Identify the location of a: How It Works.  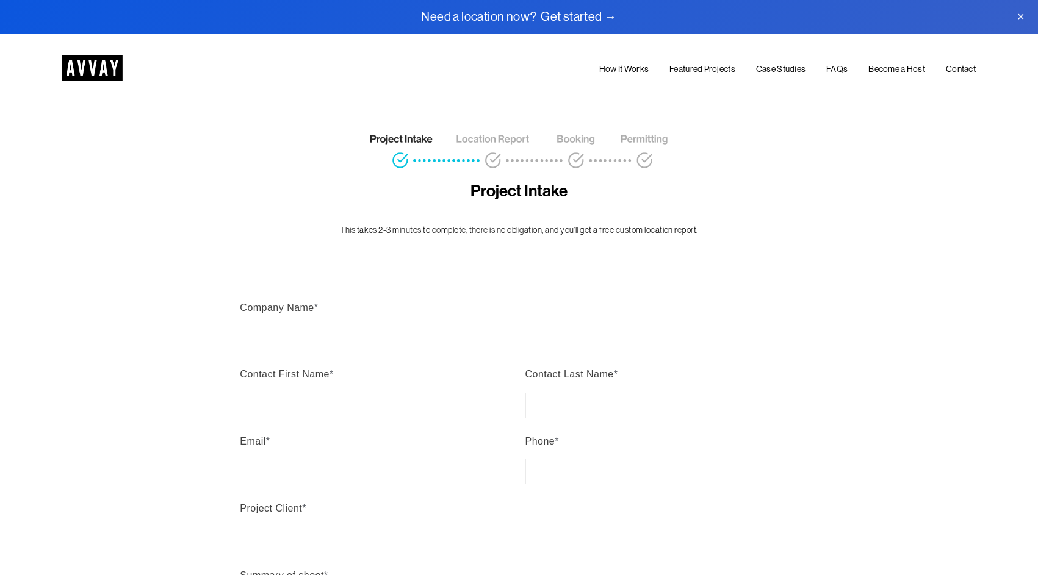
(623, 70).